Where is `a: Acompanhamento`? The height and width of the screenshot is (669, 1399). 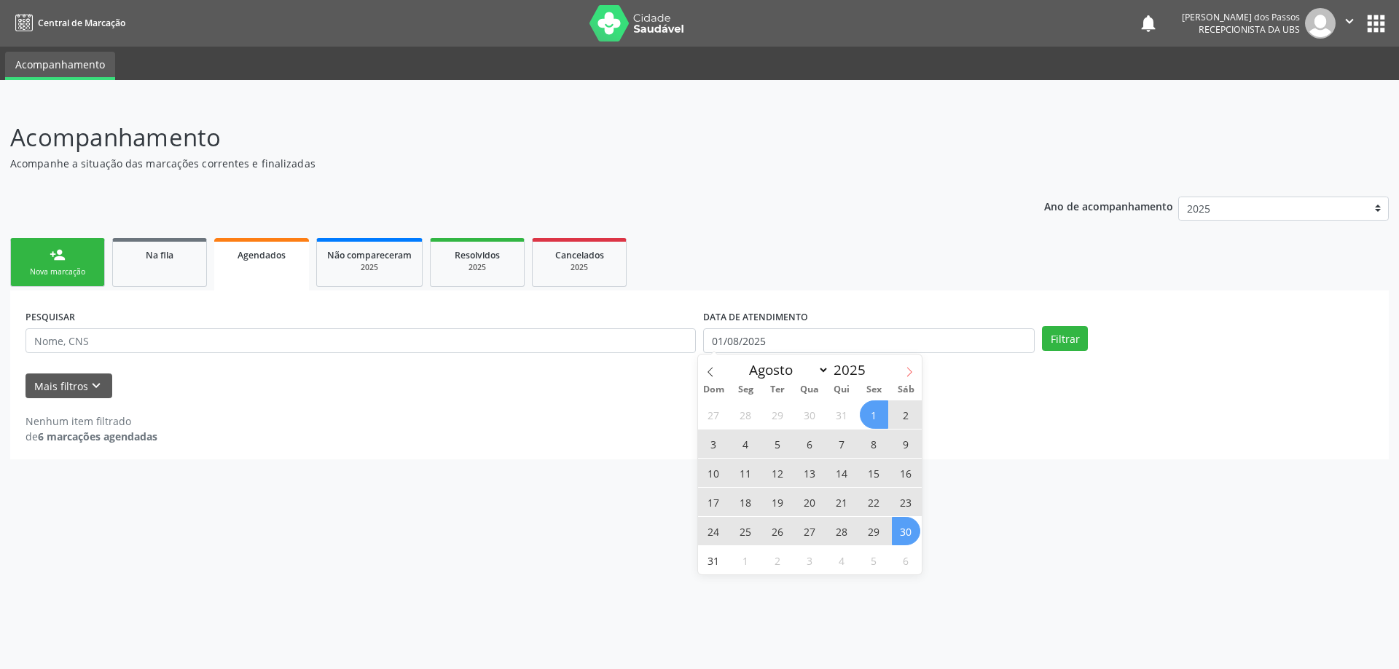
a: Acompanhamento is located at coordinates (60, 66).